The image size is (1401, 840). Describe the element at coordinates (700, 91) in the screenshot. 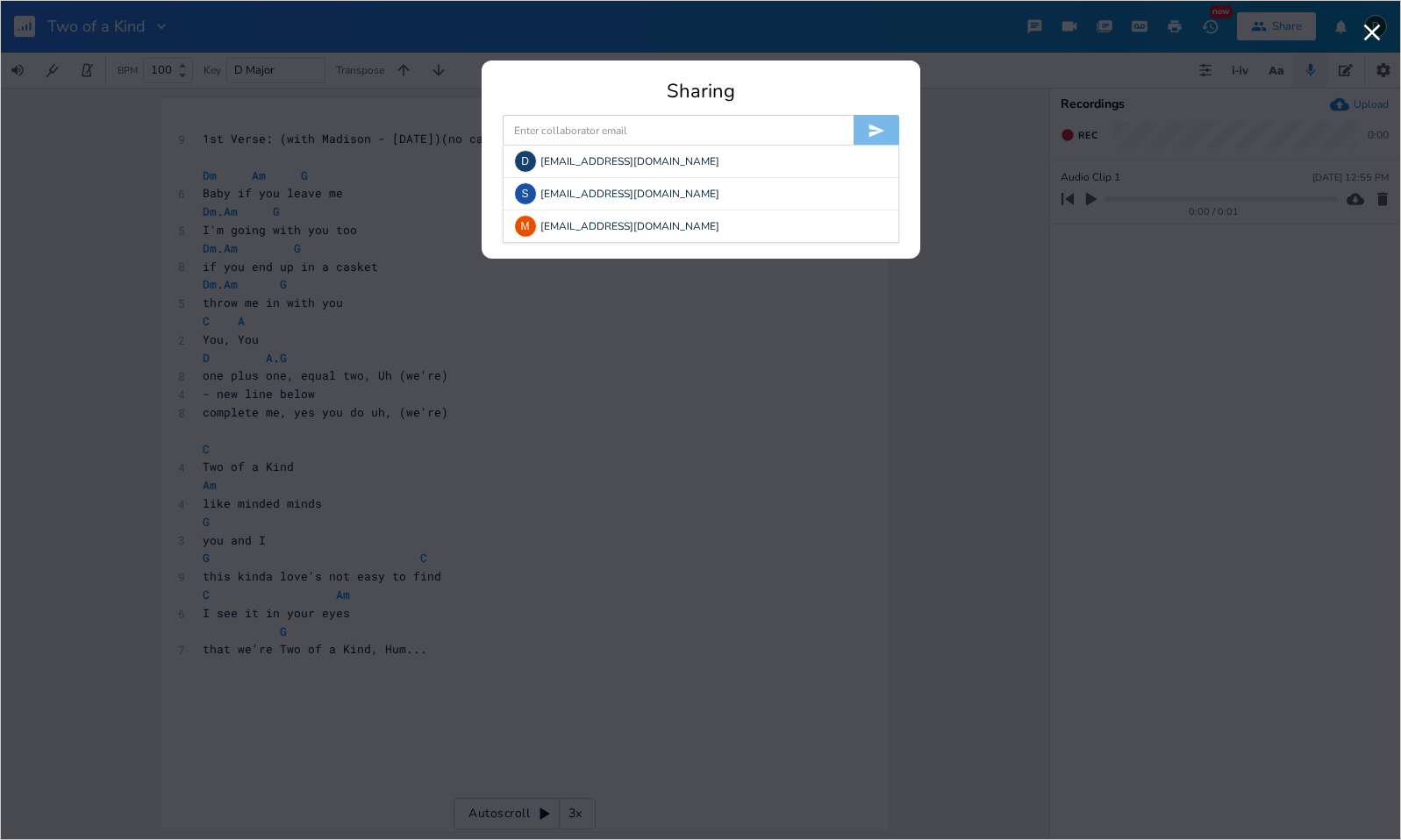

I see `div: Sharing` at that location.